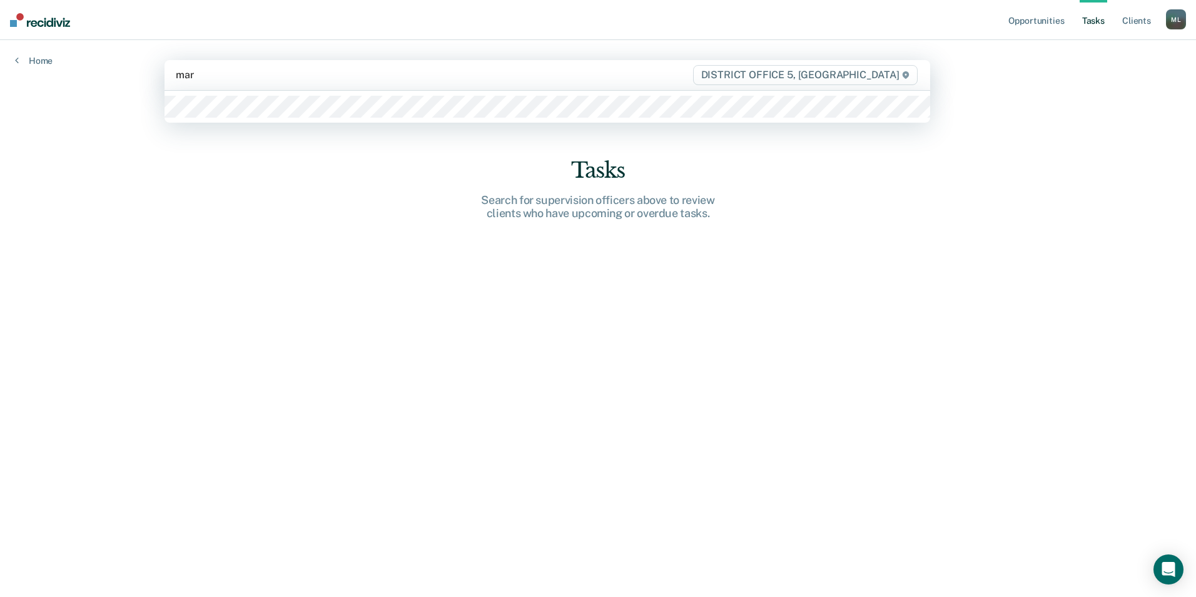 Image resolution: width=1196 pixels, height=597 pixels. Describe the element at coordinates (34, 61) in the screenshot. I see `a: Home` at that location.